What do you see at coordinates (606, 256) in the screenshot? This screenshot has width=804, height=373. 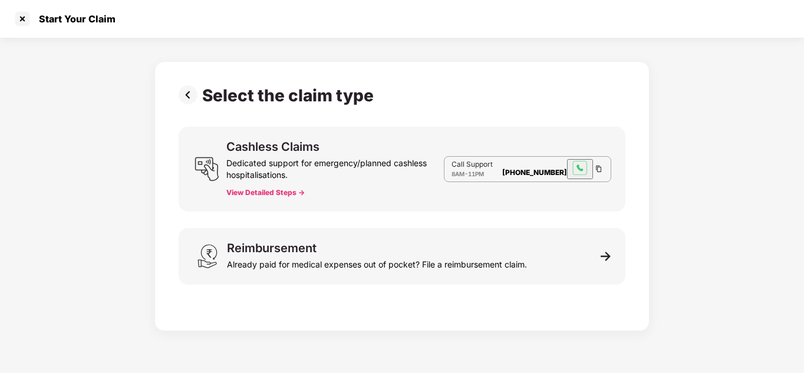 I see `img: svg+xml;base64,PHN2ZyB3aWR0aD0iMTEiIGhlaWdodD0iMTEiIHZpZXdCb3g9IjAgMCAxMSAxMSIgZmlsbD0ibm9uZSIgeG...` at bounding box center [606, 256].